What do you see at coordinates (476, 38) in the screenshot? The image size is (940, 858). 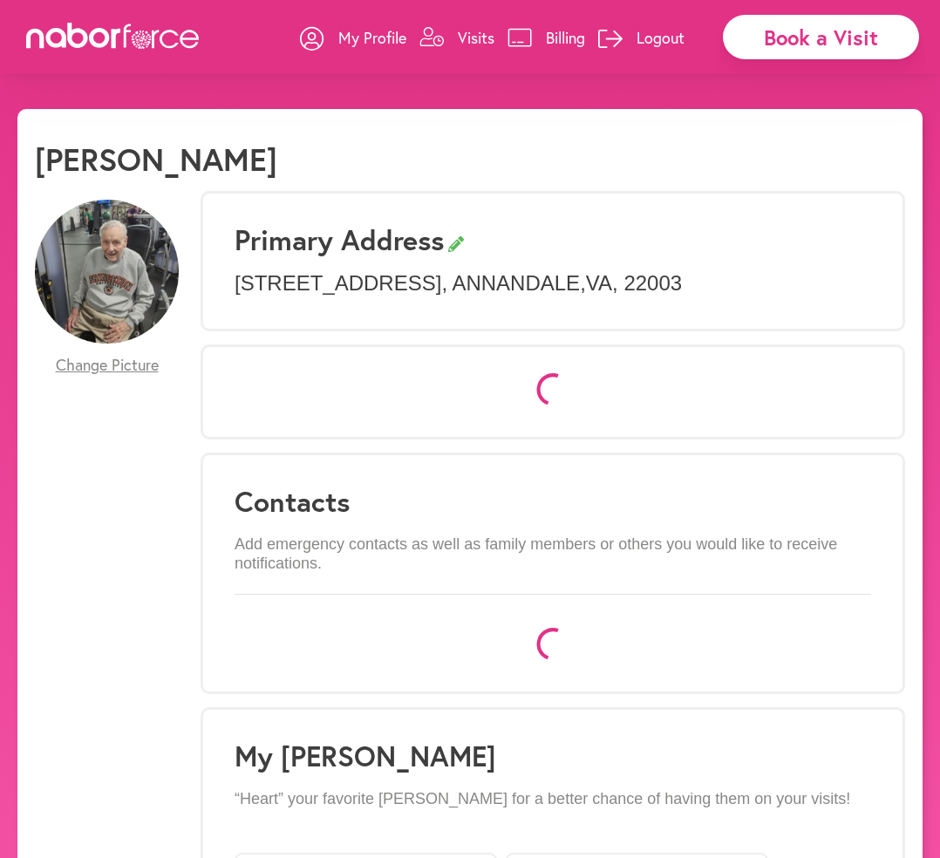 I see `p: Visits` at bounding box center [476, 38].